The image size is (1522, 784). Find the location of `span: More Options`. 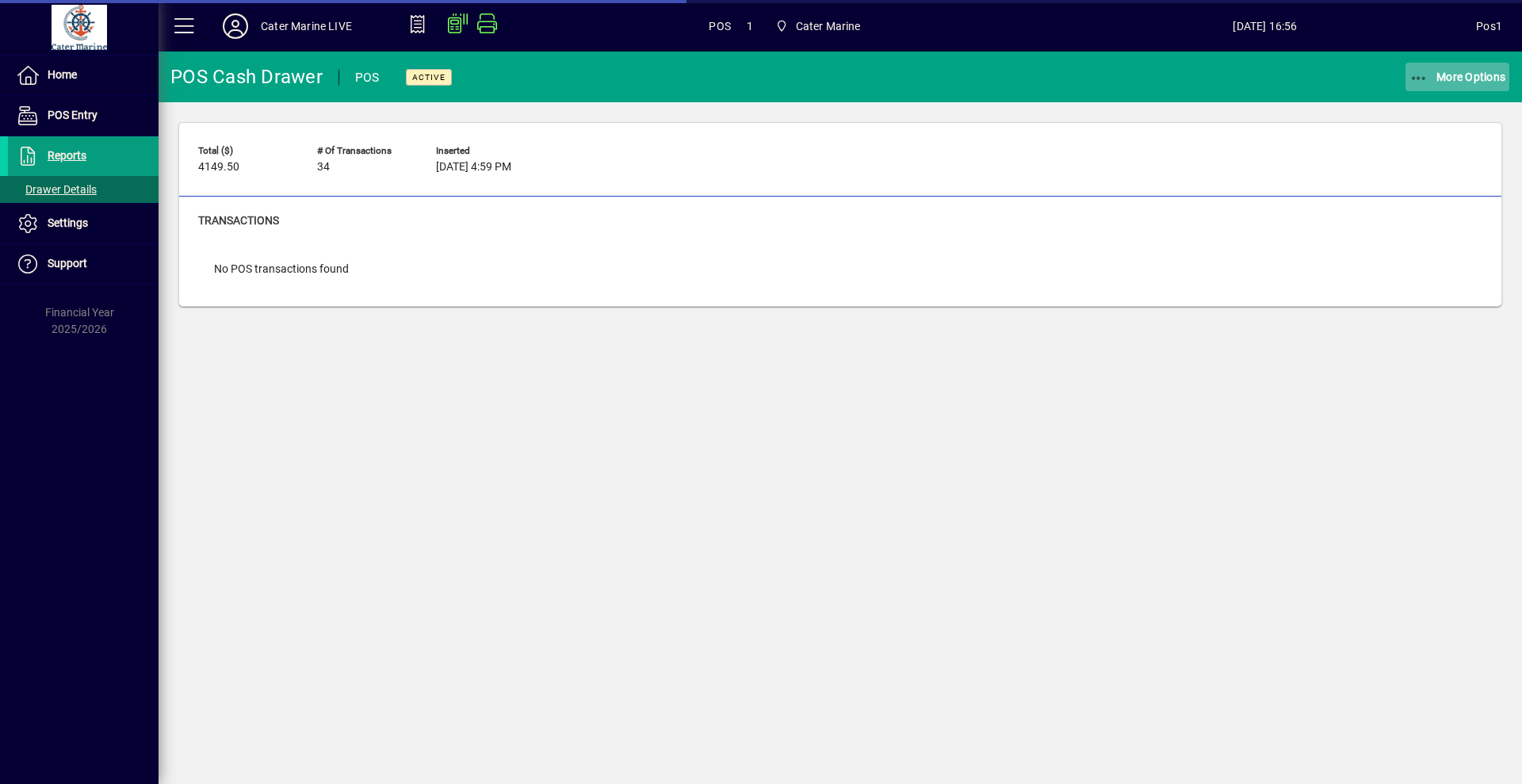

span: More Options is located at coordinates (1458, 77).